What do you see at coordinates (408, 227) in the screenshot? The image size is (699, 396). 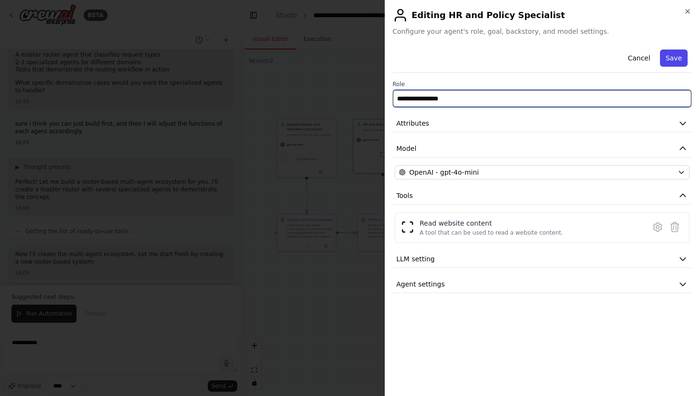 I see `img: ScrapeWebsiteTool` at bounding box center [408, 227].